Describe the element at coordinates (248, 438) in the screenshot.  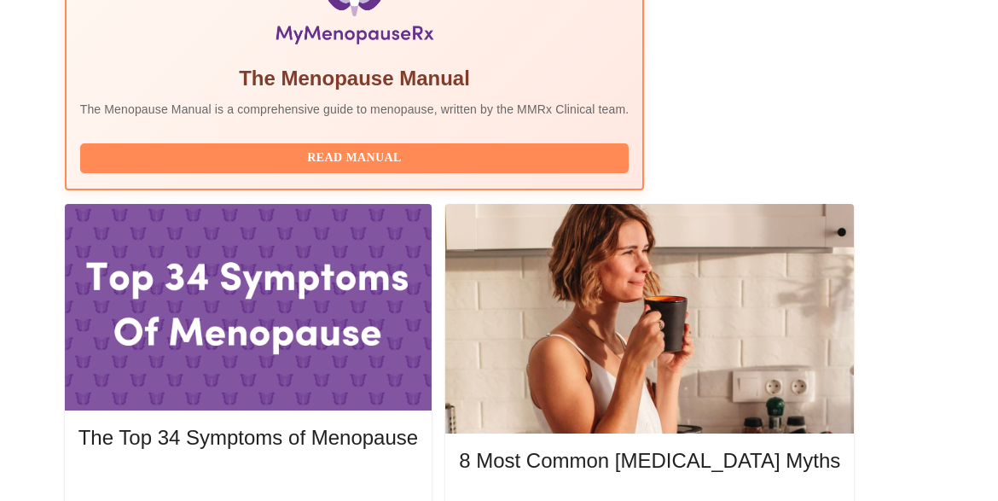
I see `h5: The Top 34 Symptoms of Menopause` at that location.